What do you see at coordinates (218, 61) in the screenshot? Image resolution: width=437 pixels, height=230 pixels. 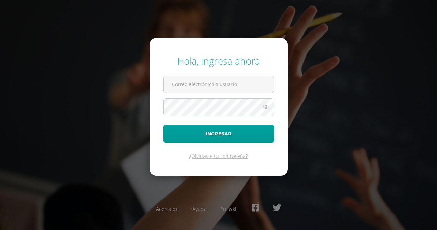 I see `div: Hola, ingresa ahora` at bounding box center [218, 61].